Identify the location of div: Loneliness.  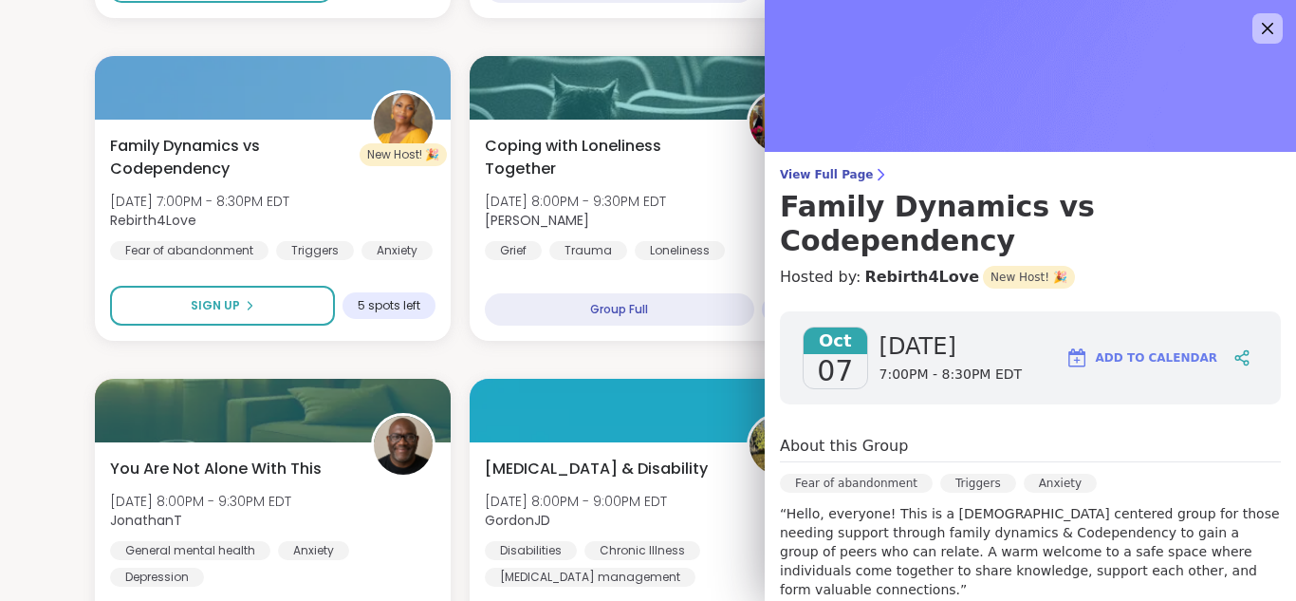
(679, 251).